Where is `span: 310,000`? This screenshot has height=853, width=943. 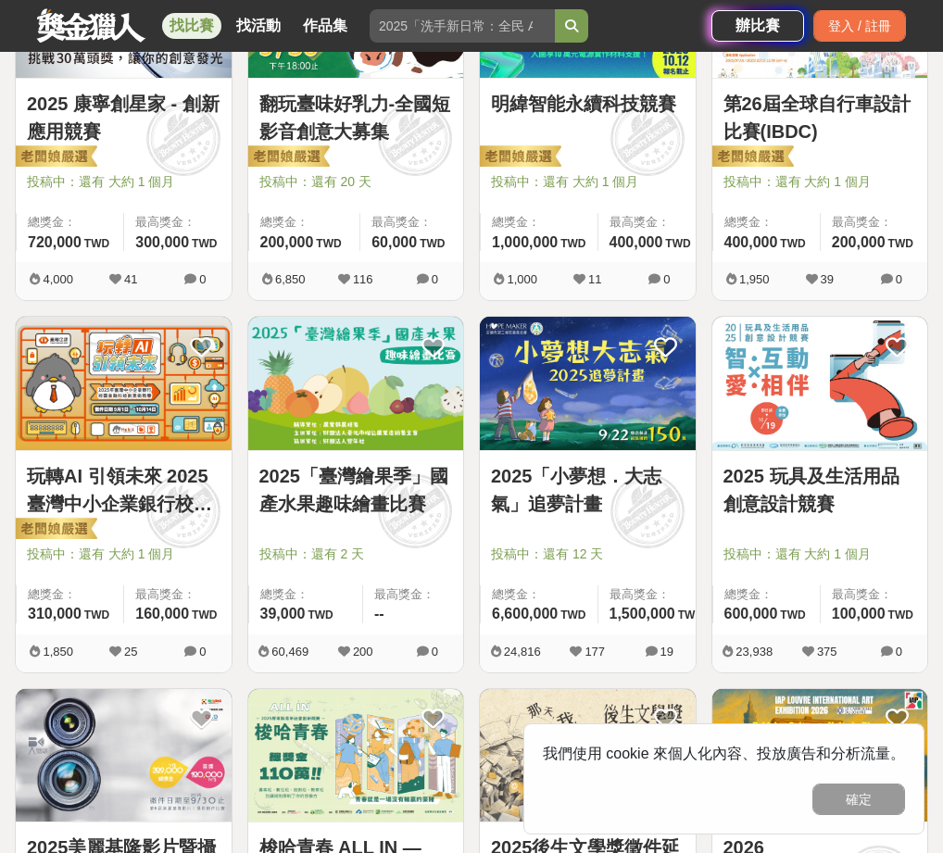 span: 310,000 is located at coordinates (55, 613).